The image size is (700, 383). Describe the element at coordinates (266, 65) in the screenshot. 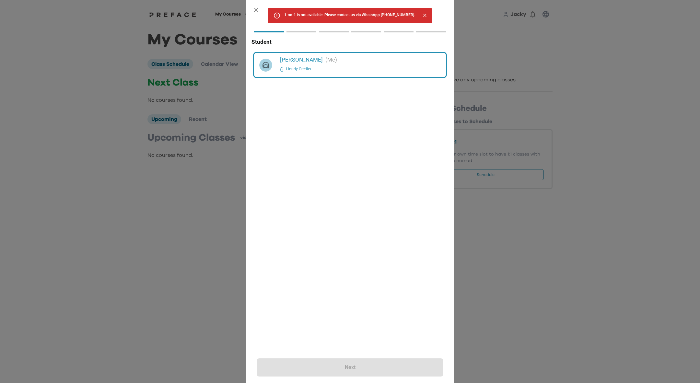

I see `img: default_dns_avatar.jpg` at that location.